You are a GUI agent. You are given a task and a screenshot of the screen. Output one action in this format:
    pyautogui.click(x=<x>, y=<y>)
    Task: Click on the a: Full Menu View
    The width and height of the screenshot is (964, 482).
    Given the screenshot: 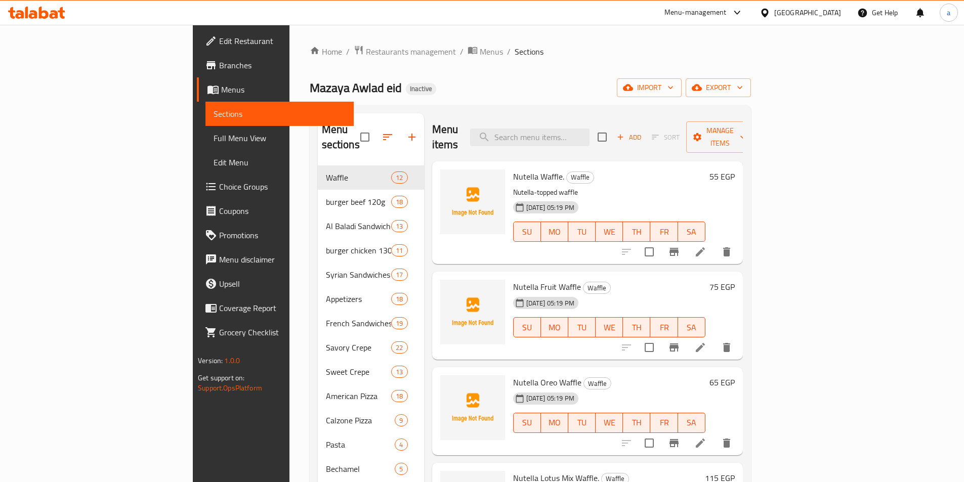 What is the action you would take?
    pyautogui.click(x=279, y=138)
    